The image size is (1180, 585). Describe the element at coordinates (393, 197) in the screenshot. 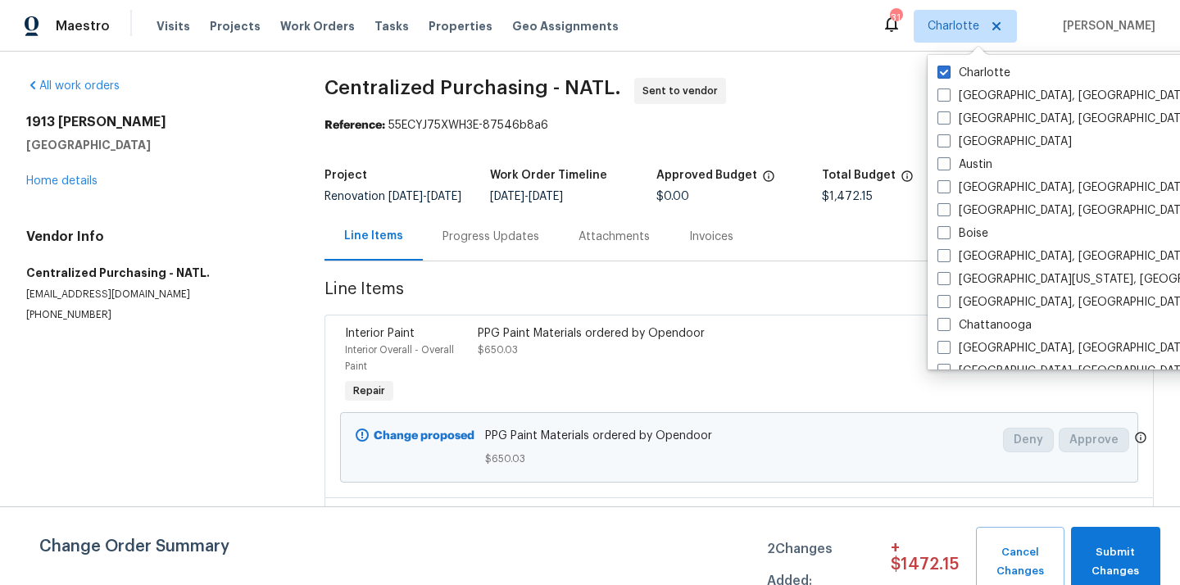

I see `span: Renovation` at that location.